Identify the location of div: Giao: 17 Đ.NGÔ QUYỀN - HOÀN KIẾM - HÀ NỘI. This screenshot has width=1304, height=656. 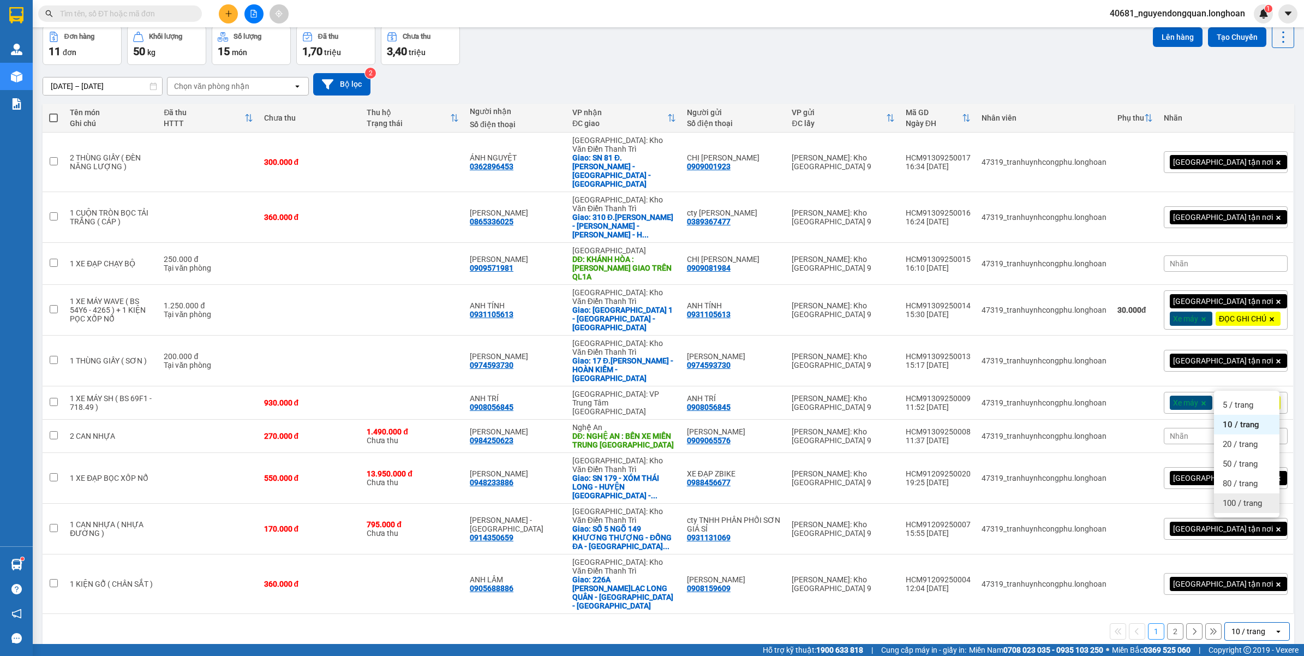
(624, 369).